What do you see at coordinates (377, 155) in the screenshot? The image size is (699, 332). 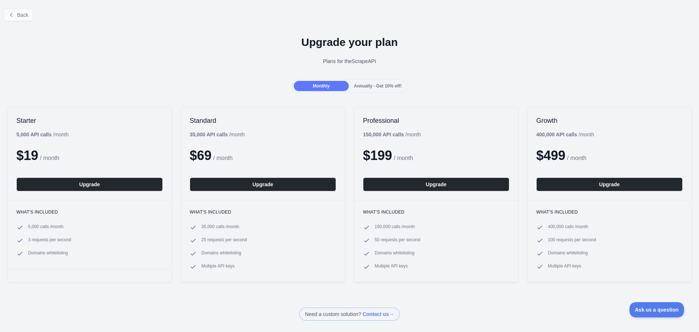 I see `span: $ 199` at bounding box center [377, 155].